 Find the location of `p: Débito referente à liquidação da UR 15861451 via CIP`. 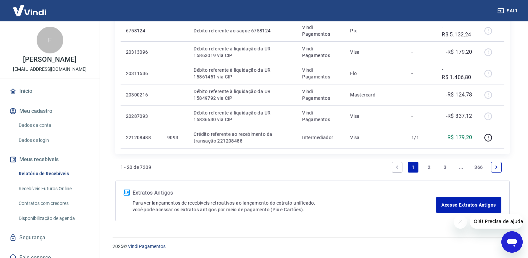

p: Débito referente à liquidação da UR 15861451 via CIP is located at coordinates (243, 73).